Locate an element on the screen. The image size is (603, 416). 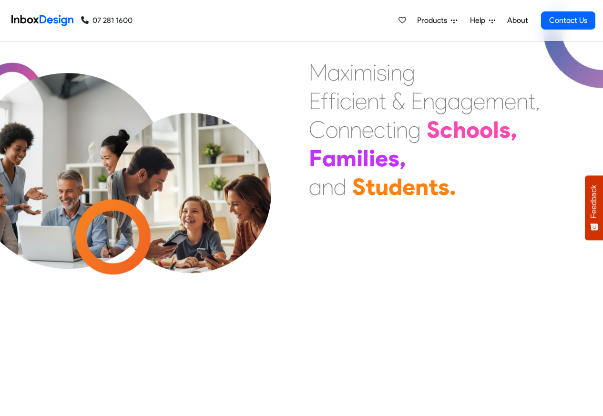
a: Products is located at coordinates (437, 20).